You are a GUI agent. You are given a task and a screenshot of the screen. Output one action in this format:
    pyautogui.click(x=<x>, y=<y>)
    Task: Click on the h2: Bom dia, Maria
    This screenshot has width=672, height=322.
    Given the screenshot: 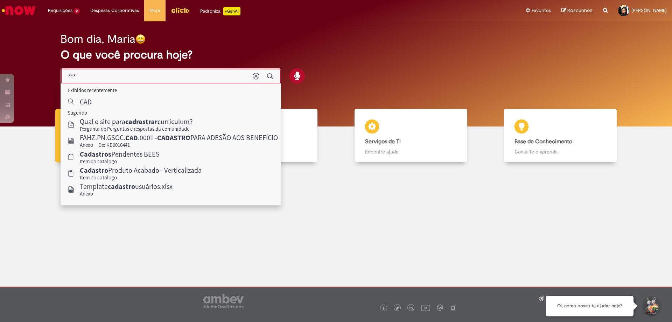 What is the action you would take?
    pyautogui.click(x=98, y=39)
    